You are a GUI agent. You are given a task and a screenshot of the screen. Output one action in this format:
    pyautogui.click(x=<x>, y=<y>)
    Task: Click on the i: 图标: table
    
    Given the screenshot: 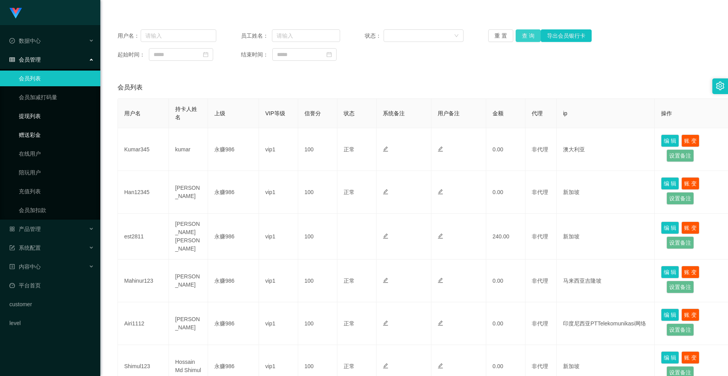 What is the action you would take?
    pyautogui.click(x=12, y=60)
    